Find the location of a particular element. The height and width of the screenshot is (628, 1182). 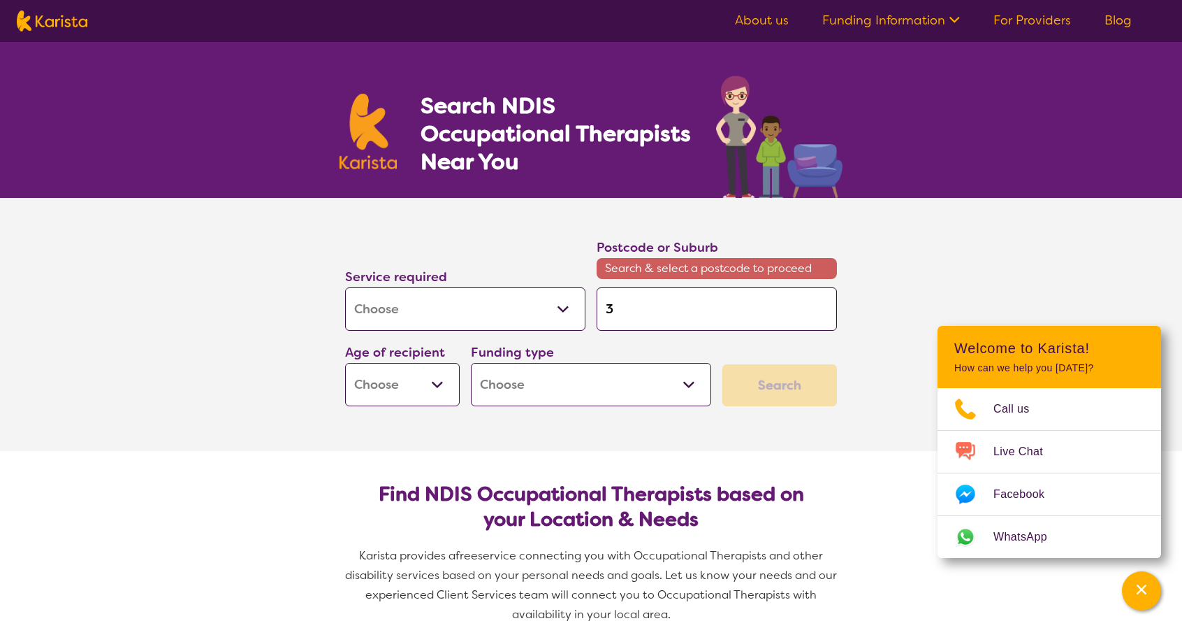

h2: Find NDIS Occupational Therapists based on your Location & Needs is located at coordinates (591, 507).